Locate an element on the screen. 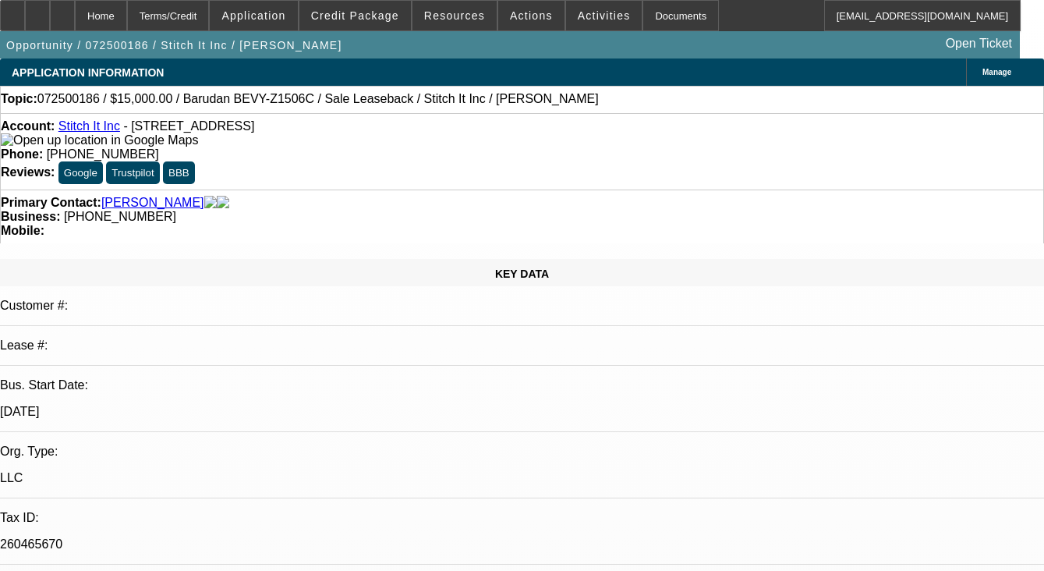 The height and width of the screenshot is (571, 1044). a: Open Ticket is located at coordinates (978, 44).